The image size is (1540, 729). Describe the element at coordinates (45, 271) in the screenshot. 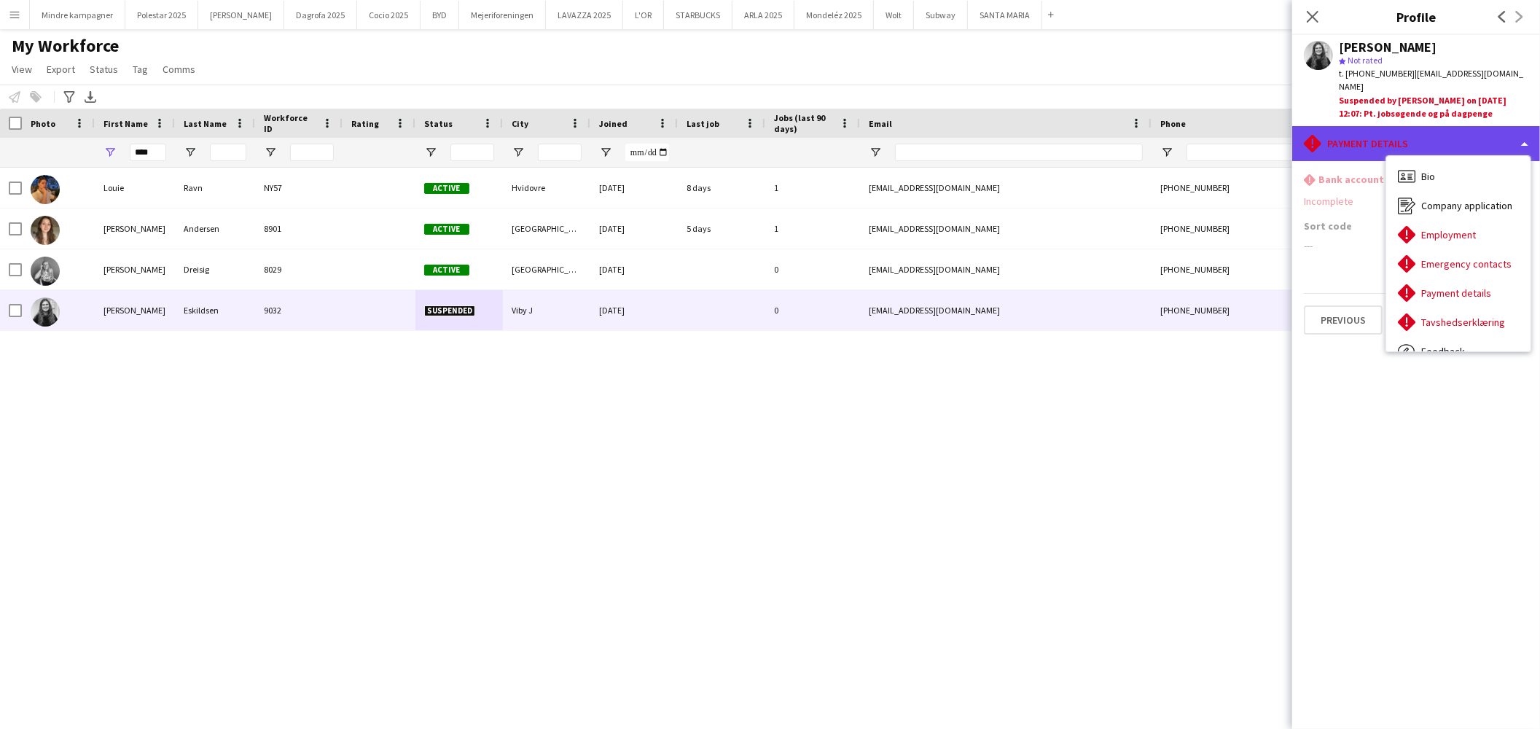

I see `img: Louise Dreisig` at that location.